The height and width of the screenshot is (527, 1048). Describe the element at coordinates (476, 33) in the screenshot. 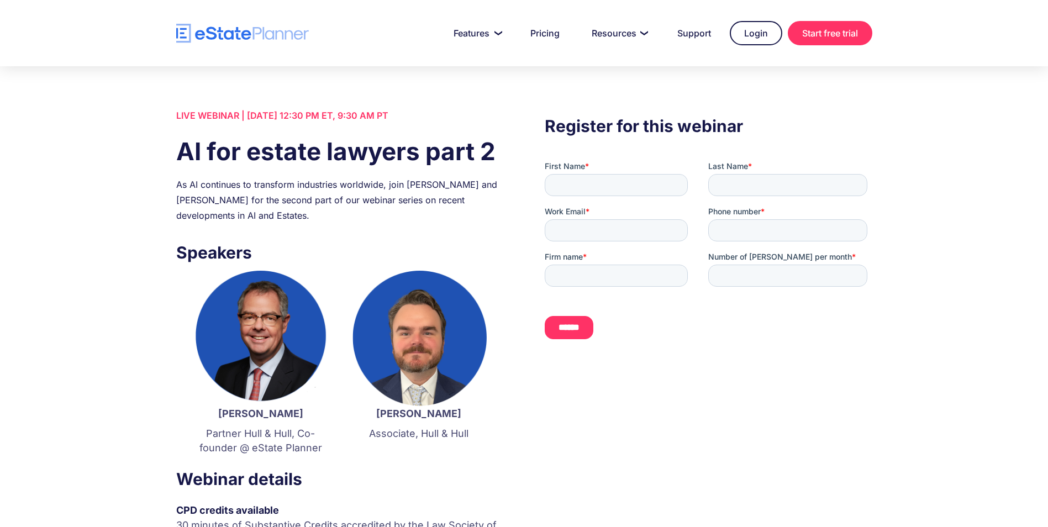

I see `a: Features` at that location.